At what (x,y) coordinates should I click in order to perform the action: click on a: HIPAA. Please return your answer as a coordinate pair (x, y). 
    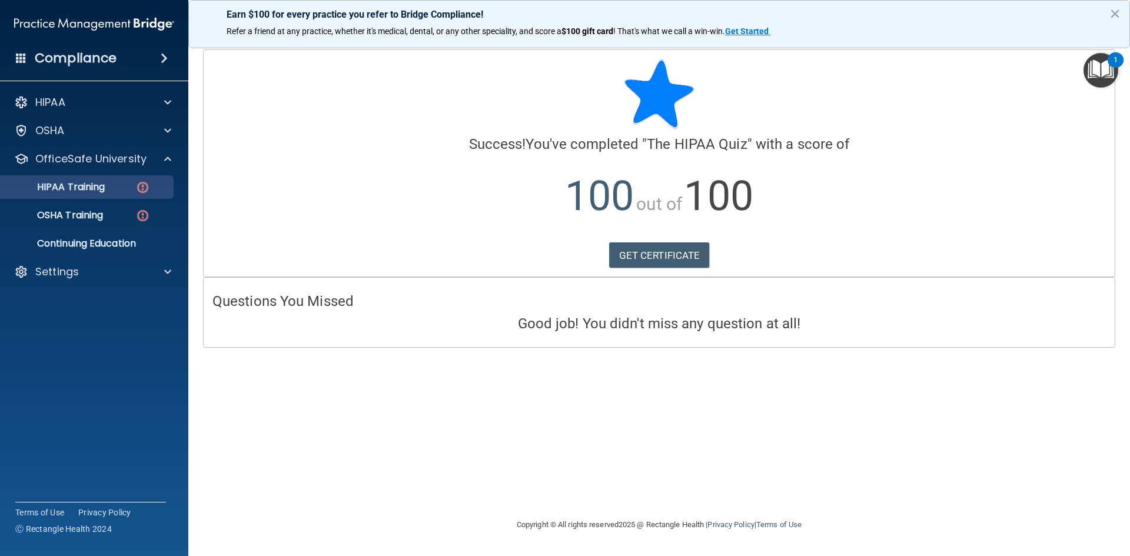
    Looking at the image, I should click on (92, 102).